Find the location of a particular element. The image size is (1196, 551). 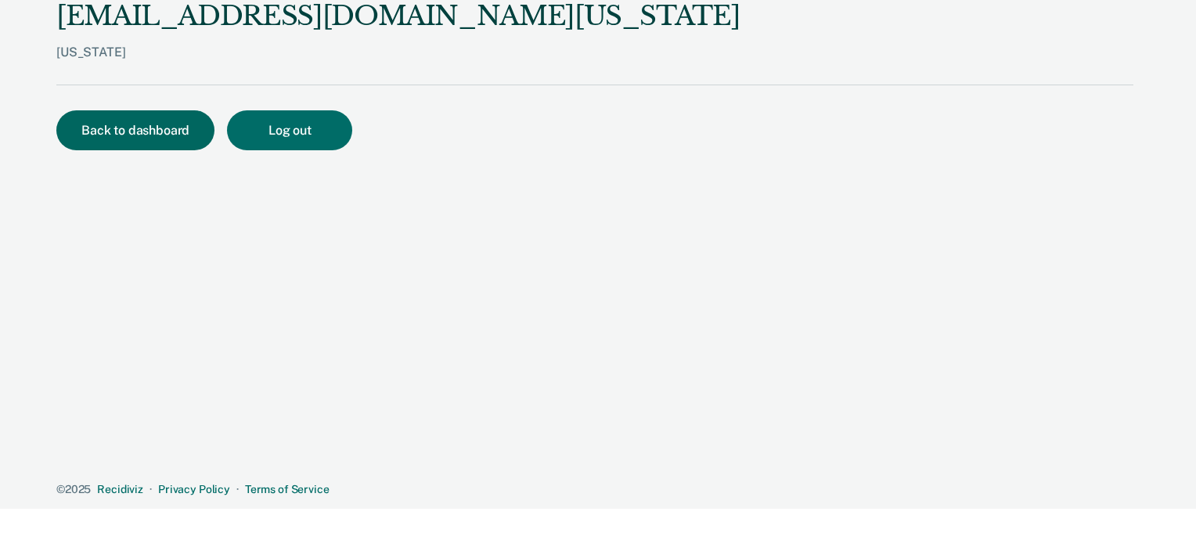

a: Back to dashboard is located at coordinates (142, 131).